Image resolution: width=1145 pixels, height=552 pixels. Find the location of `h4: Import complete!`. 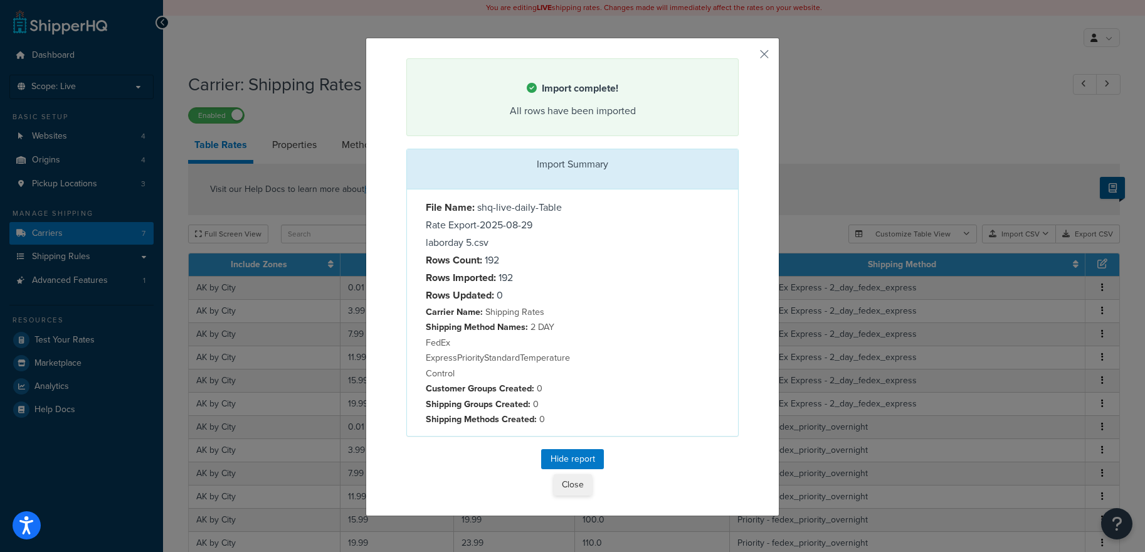

h4: Import complete! is located at coordinates (572, 88).